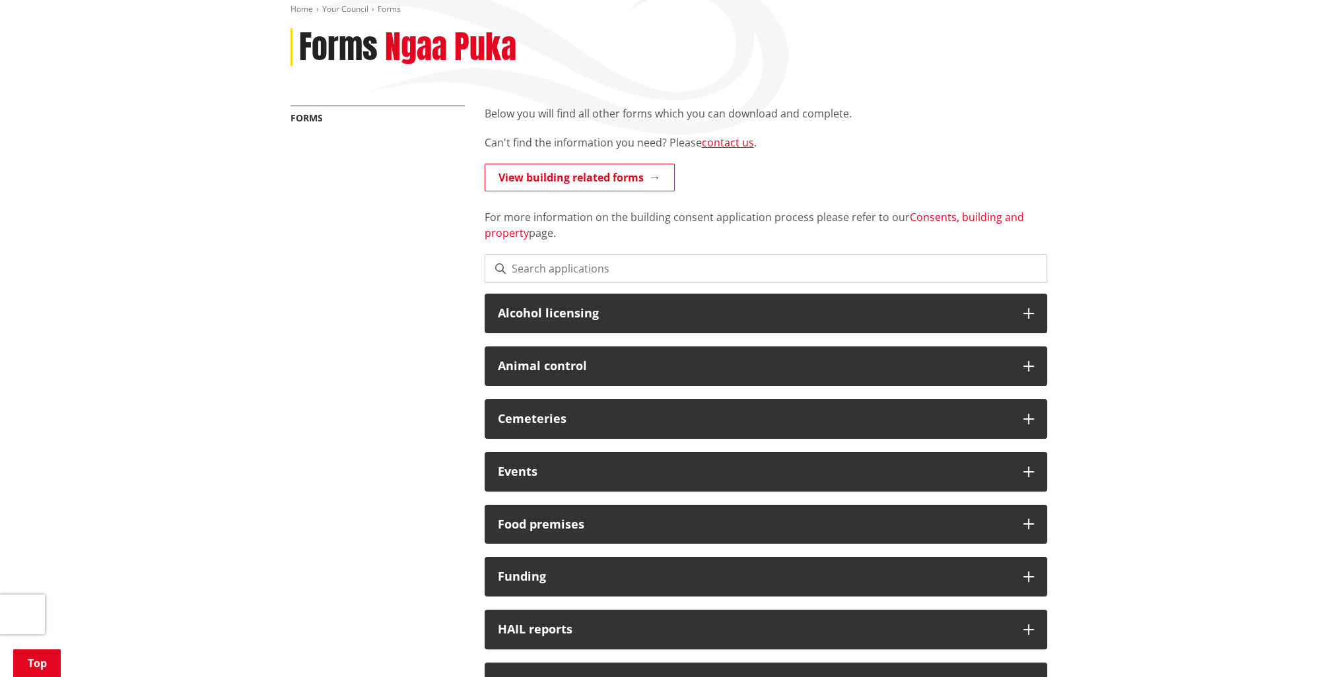 Image resolution: width=1337 pixels, height=677 pixels. I want to click on a: Home, so click(302, 9).